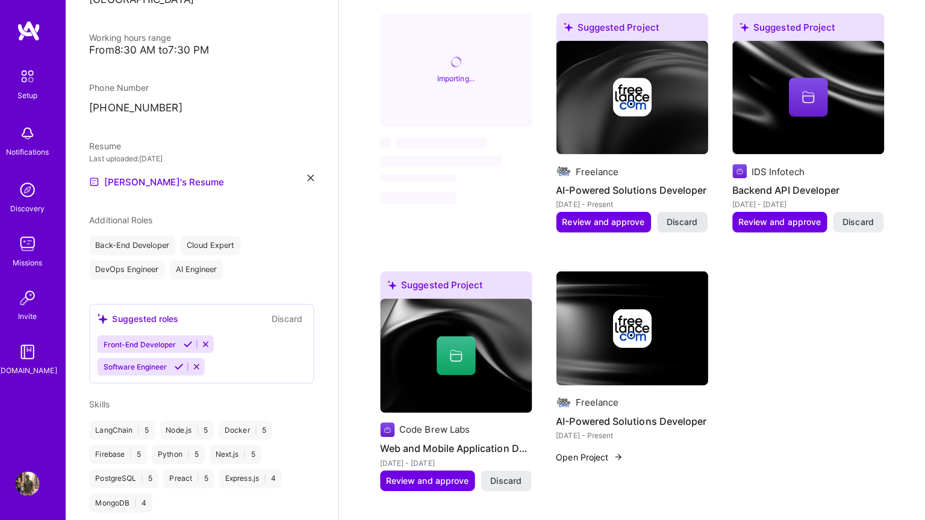  What do you see at coordinates (142, 368) in the screenshot?
I see `span: Software Engineer` at bounding box center [142, 368].